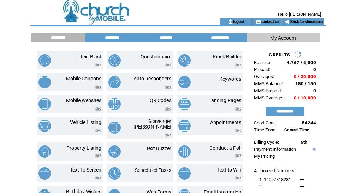 The width and height of the screenshot is (356, 193). What do you see at coordinates (267, 91) in the screenshot?
I see `span: MMS Prepaid:` at bounding box center [267, 91].